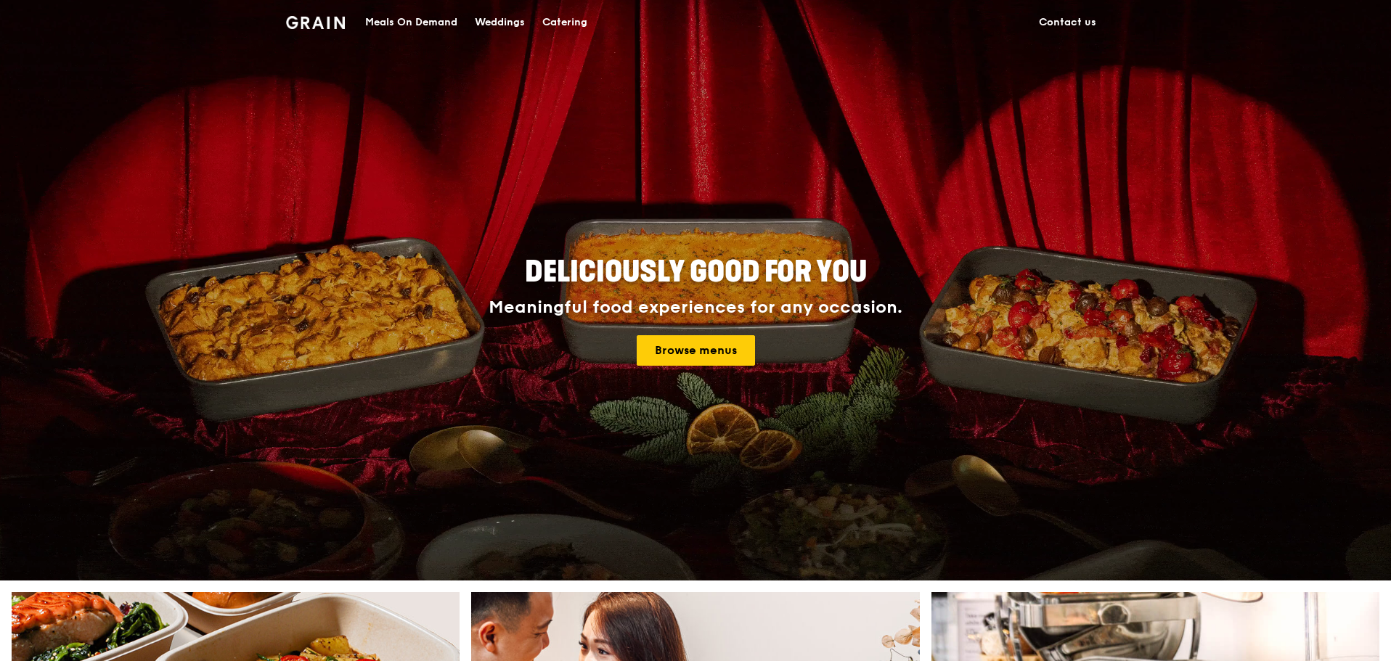 Image resolution: width=1391 pixels, height=661 pixels. I want to click on a: Catering, so click(565, 22).